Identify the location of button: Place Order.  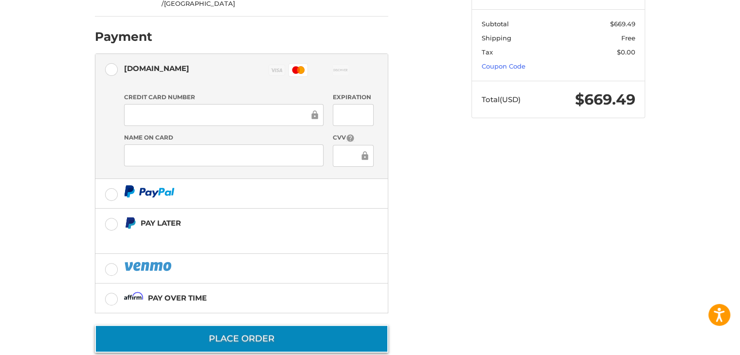
(241, 339).